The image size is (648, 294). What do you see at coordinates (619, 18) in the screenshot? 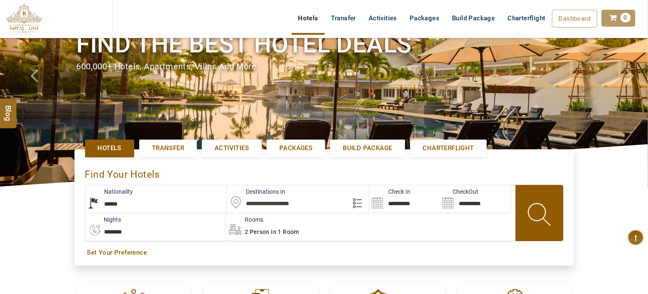
I see `a: 0` at bounding box center [619, 18].